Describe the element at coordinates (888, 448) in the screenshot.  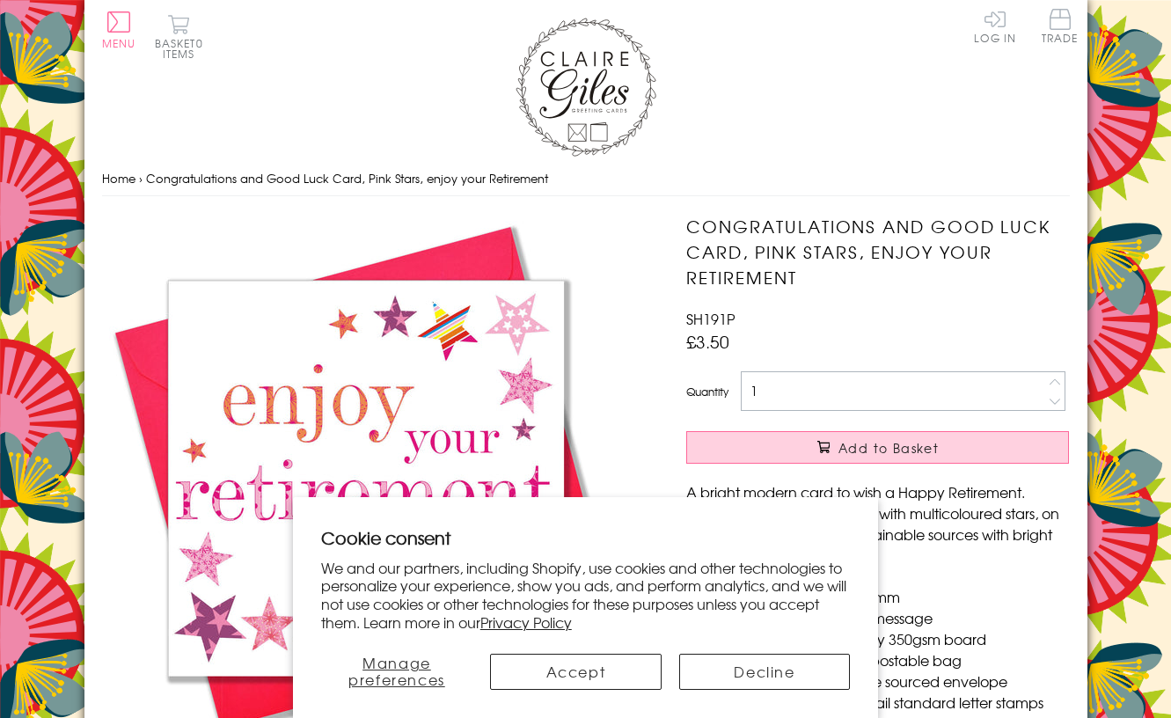
I see `span: Add to Basket` at that location.